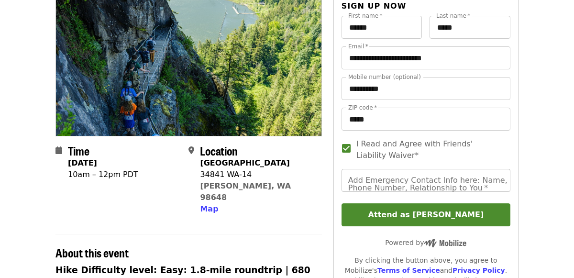 The image size is (574, 278). What do you see at coordinates (78, 150) in the screenshot?
I see `span: Time` at bounding box center [78, 150].